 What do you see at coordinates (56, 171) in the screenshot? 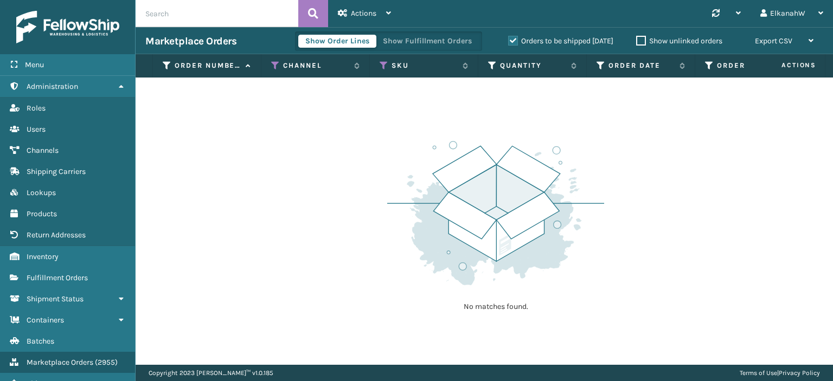
I see `span: Shipping Carriers` at bounding box center [56, 171].